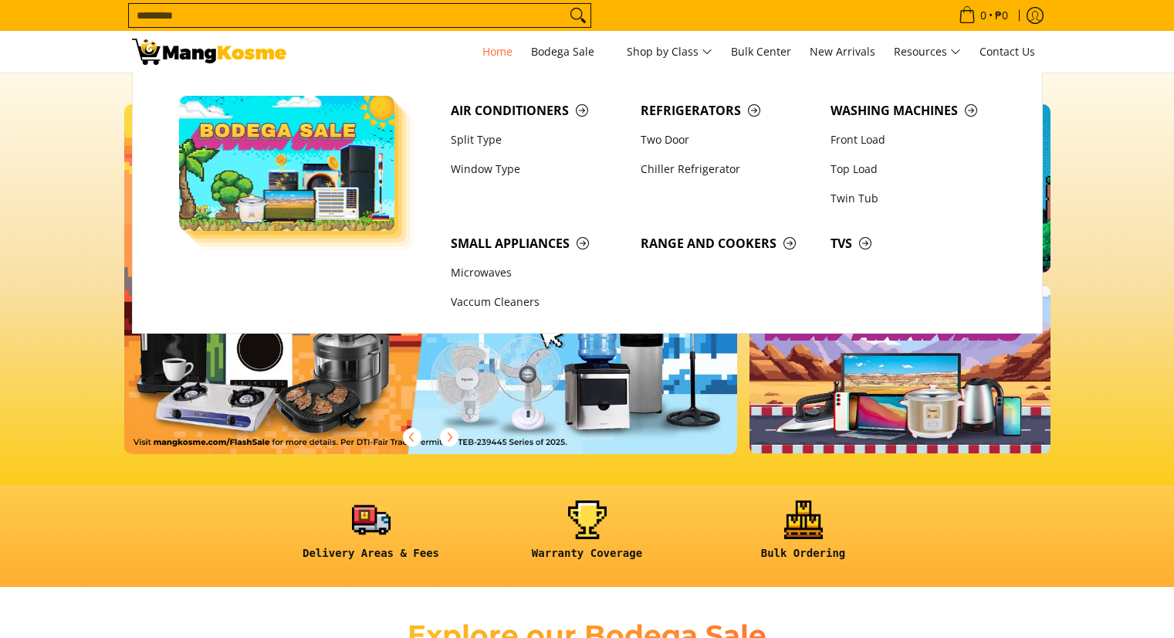 This screenshot has height=638, width=1174. What do you see at coordinates (918, 110) in the screenshot?
I see `span: Washing Machines` at bounding box center [918, 110].